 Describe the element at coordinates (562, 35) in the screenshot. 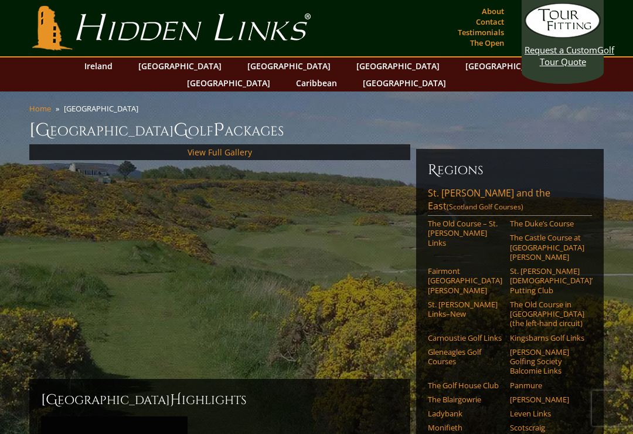

I see `a: Request a CustomGolf Tour Quote` at that location.